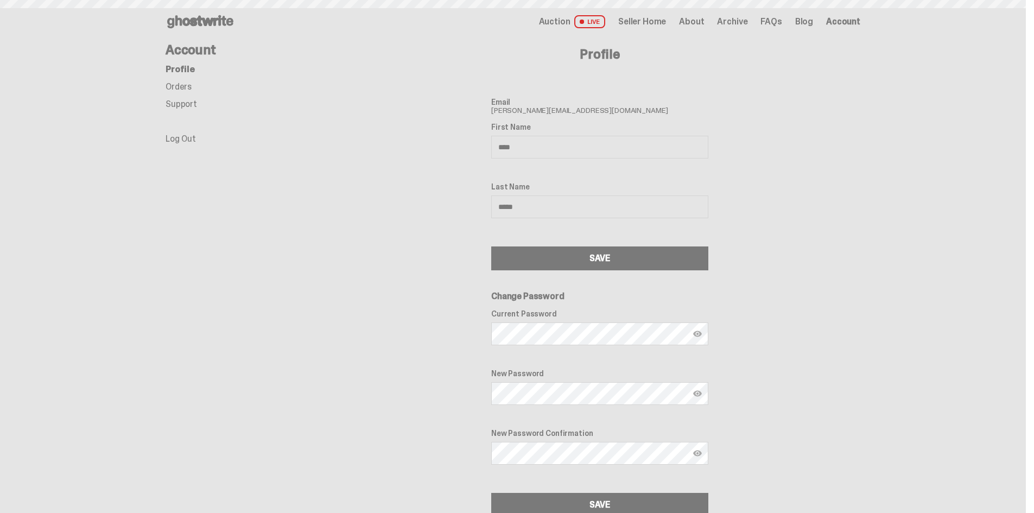 The height and width of the screenshot is (513, 1034). Describe the element at coordinates (252, 50) in the screenshot. I see `h4: Account` at that location.